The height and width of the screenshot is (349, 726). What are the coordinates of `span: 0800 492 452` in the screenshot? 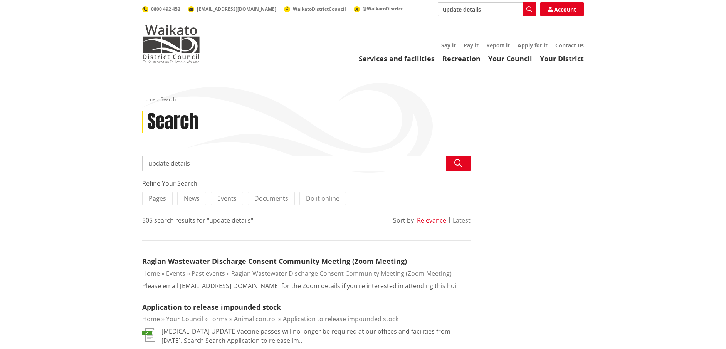 It's located at (166, 9).